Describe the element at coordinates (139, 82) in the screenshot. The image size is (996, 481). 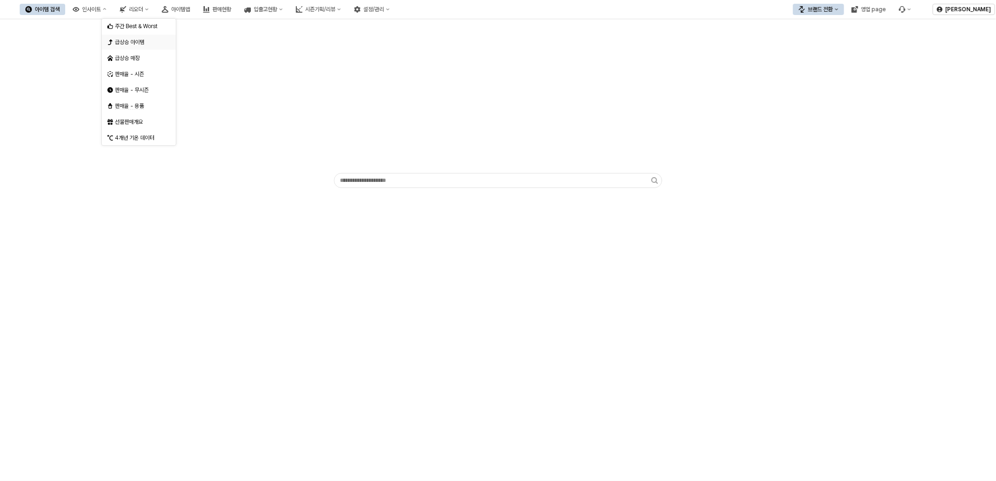
I see `div: Select an option` at that location.